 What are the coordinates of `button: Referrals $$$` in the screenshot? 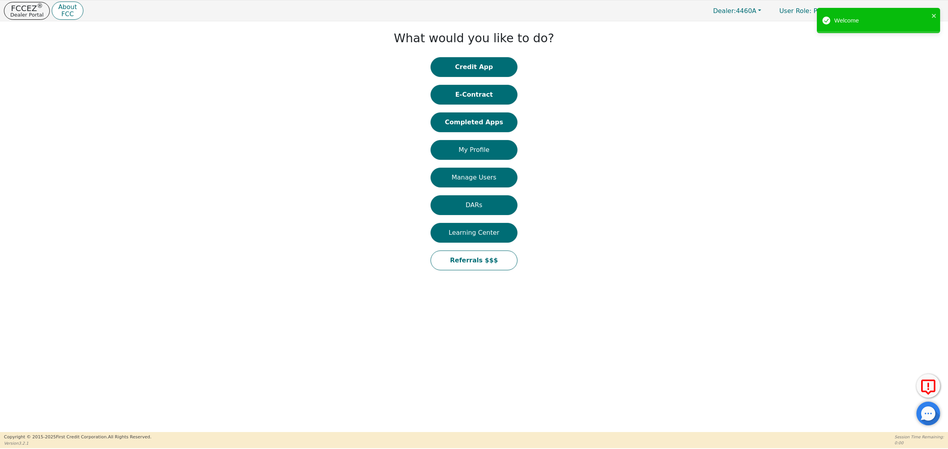 It's located at (474, 261).